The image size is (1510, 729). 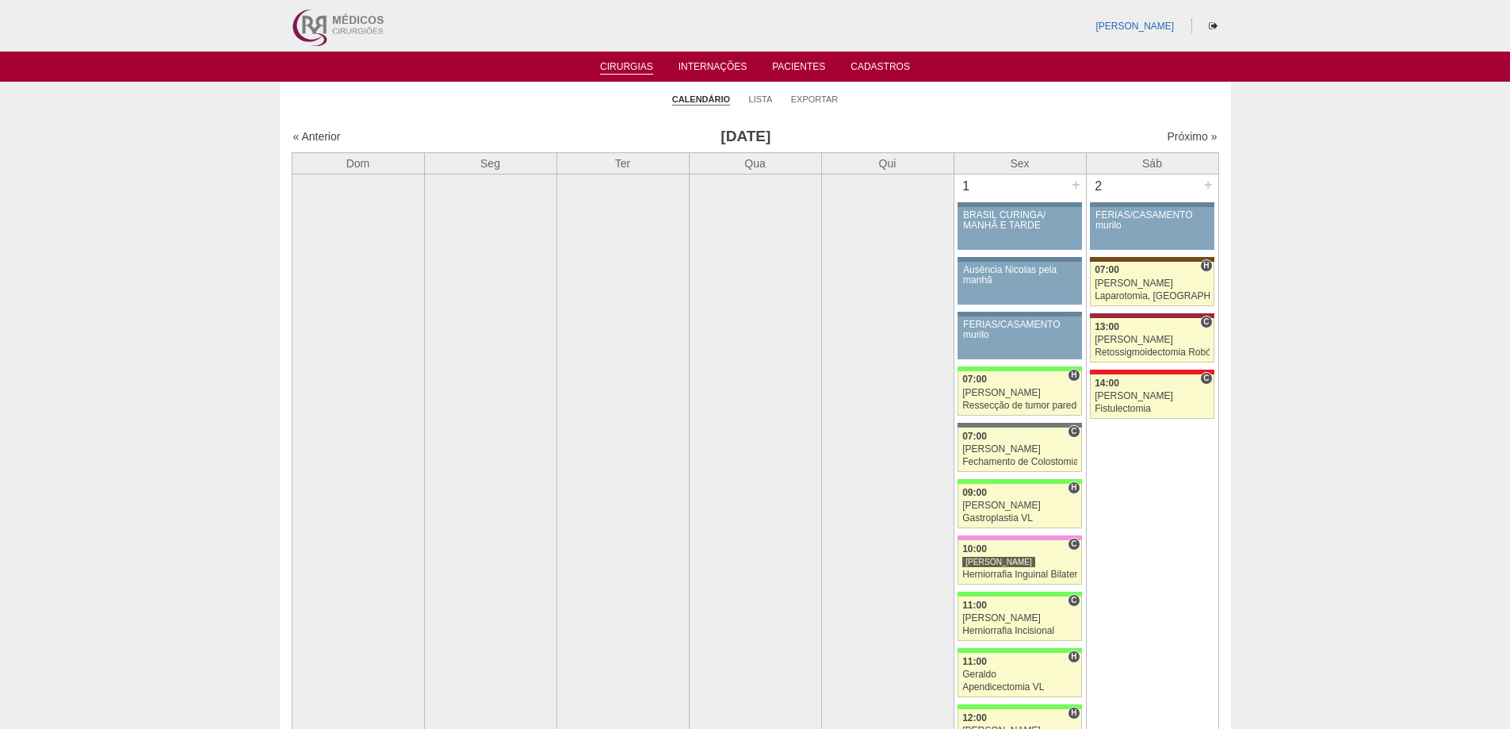 What do you see at coordinates (1020, 674) in the screenshot?
I see `div: Geraldo` at bounding box center [1020, 674].